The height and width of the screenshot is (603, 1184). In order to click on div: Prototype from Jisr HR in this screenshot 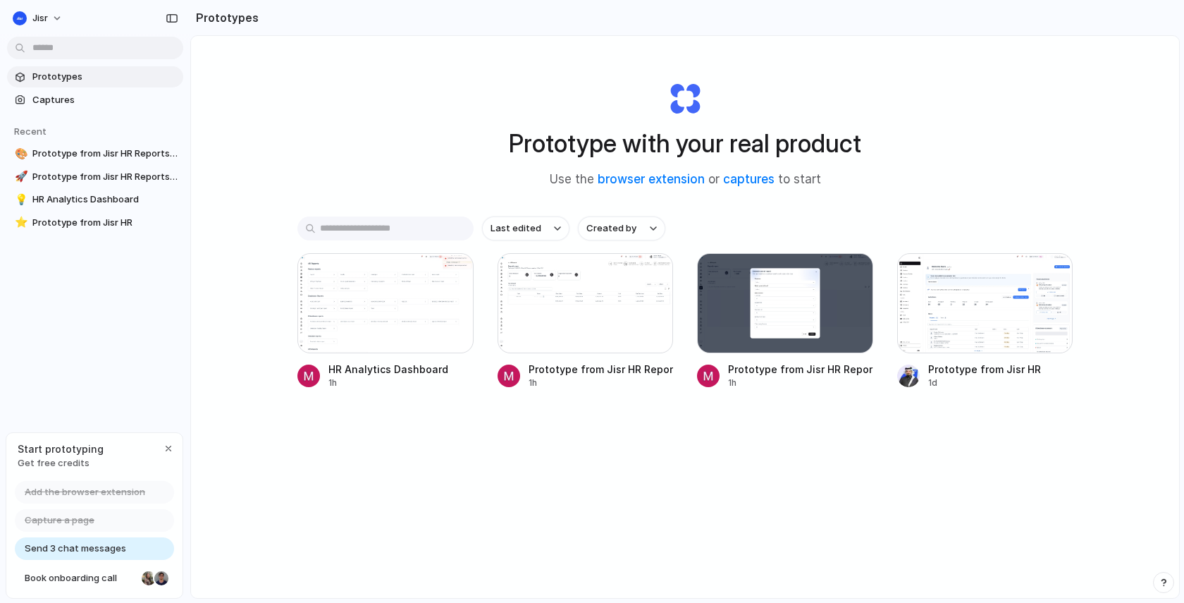, I will do `click(985, 369)`.